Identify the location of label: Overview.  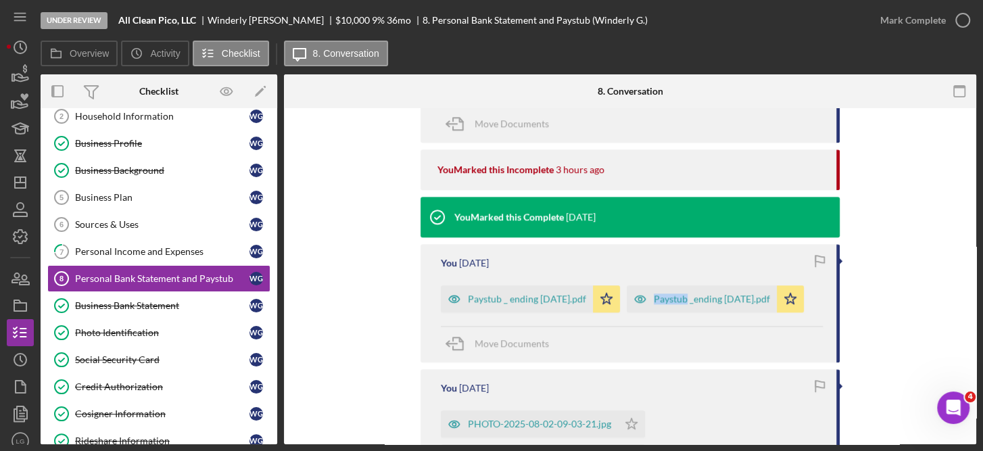
(89, 53).